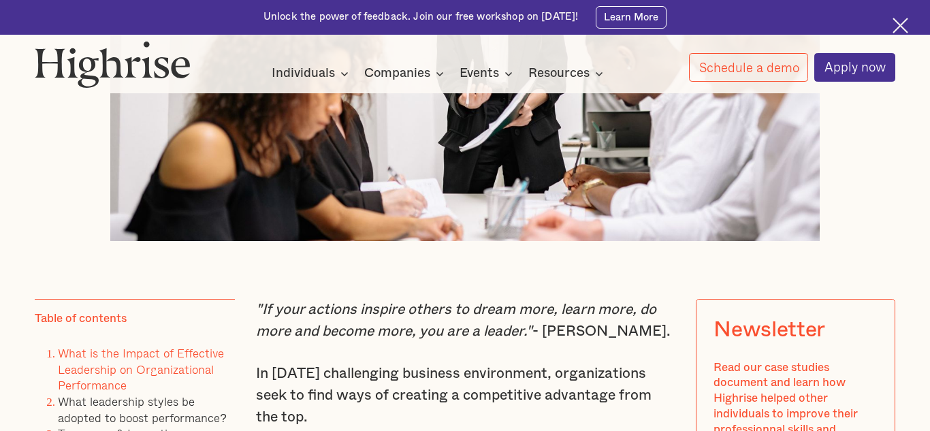  Describe the element at coordinates (770, 330) in the screenshot. I see `div: Newsletter` at that location.